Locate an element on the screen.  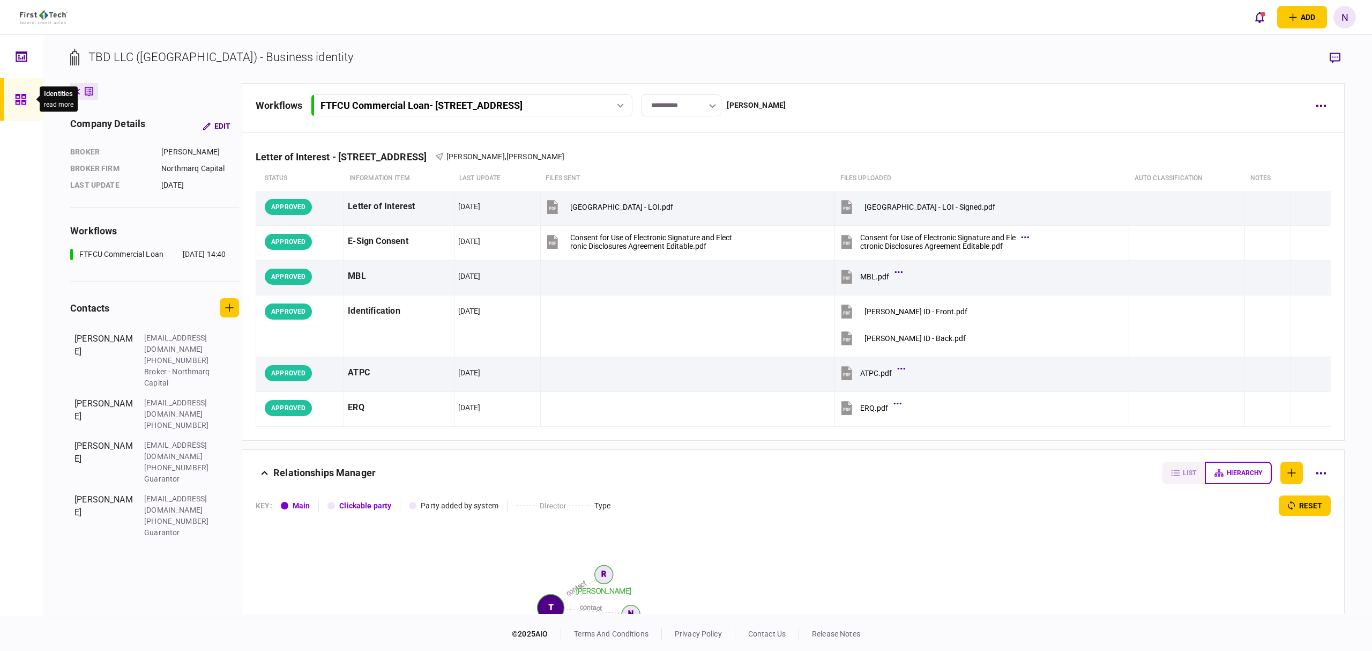
div: Broker is located at coordinates (110, 152).